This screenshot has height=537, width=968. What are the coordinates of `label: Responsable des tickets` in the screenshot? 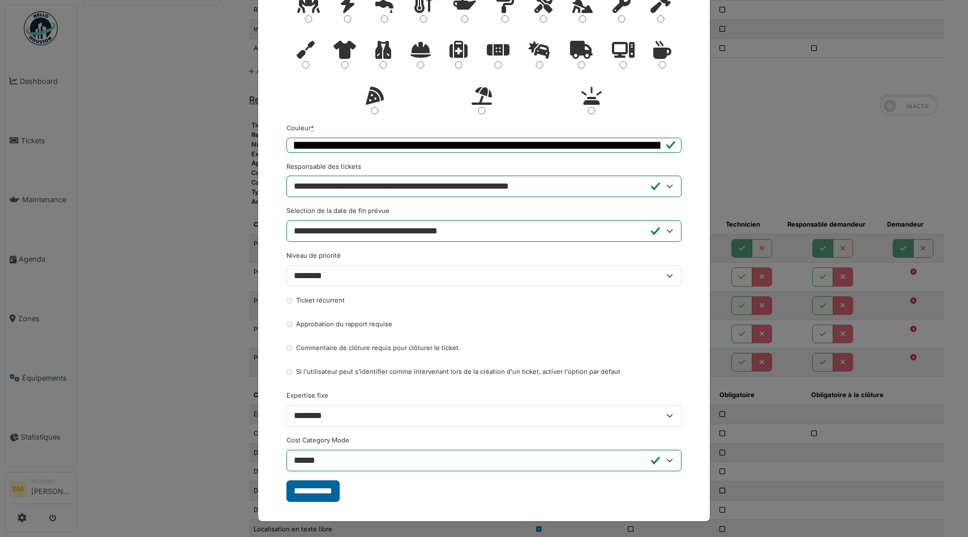 It's located at (324, 167).